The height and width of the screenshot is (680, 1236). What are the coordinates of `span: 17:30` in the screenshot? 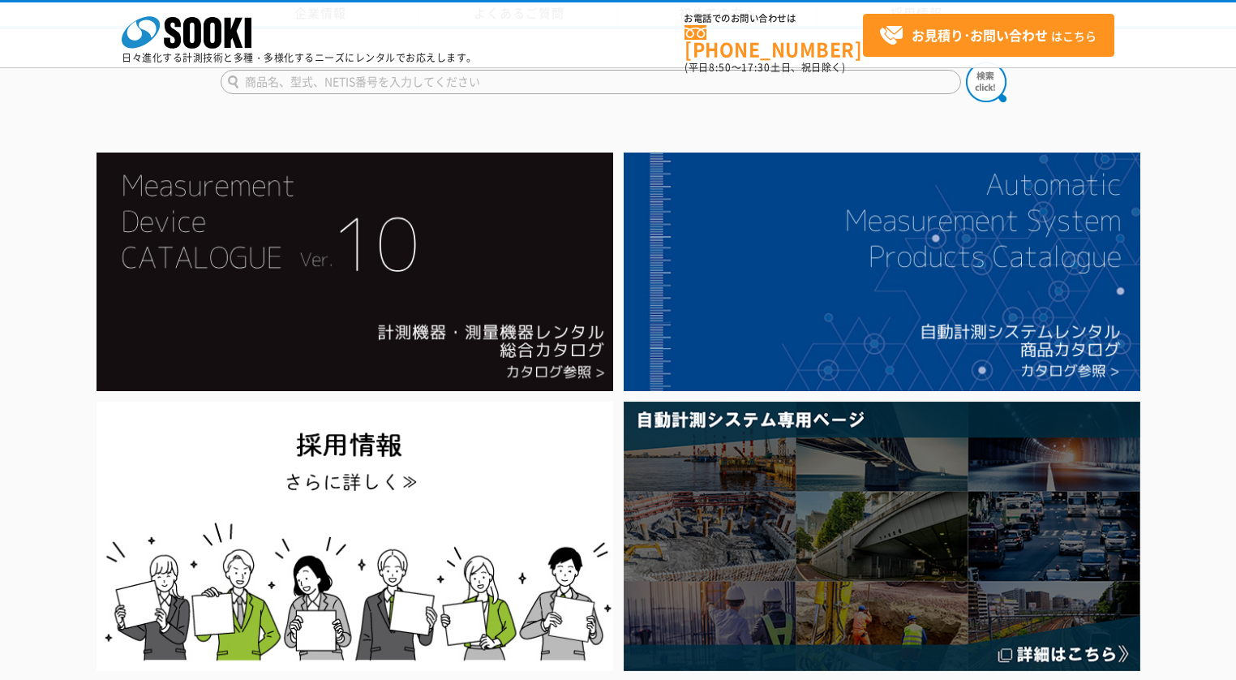 It's located at (756, 67).